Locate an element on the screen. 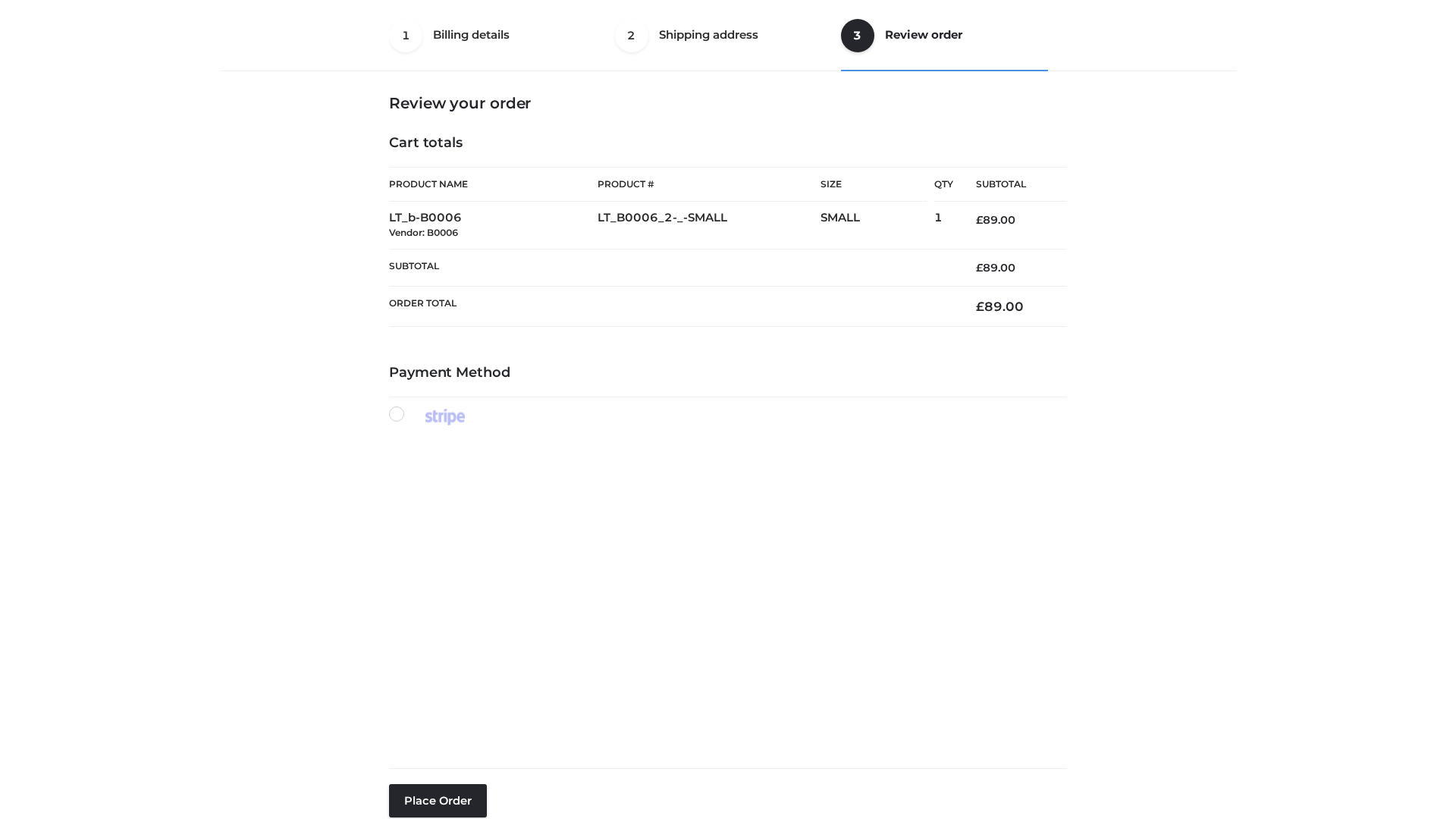 The image size is (1456, 819). td: LT_b-B0006 is located at coordinates (494, 226).